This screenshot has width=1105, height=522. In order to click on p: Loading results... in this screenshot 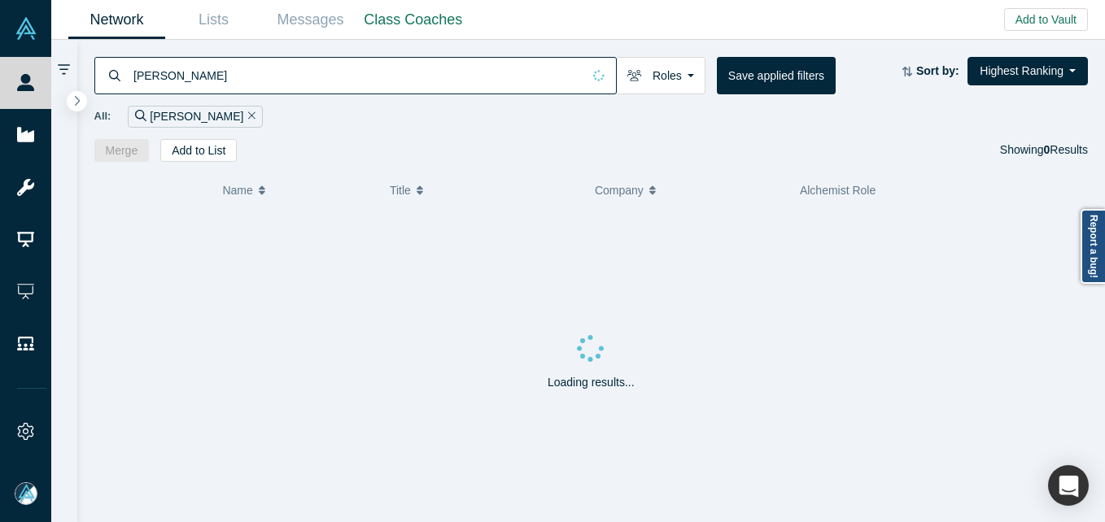, I will do `click(591, 382)`.